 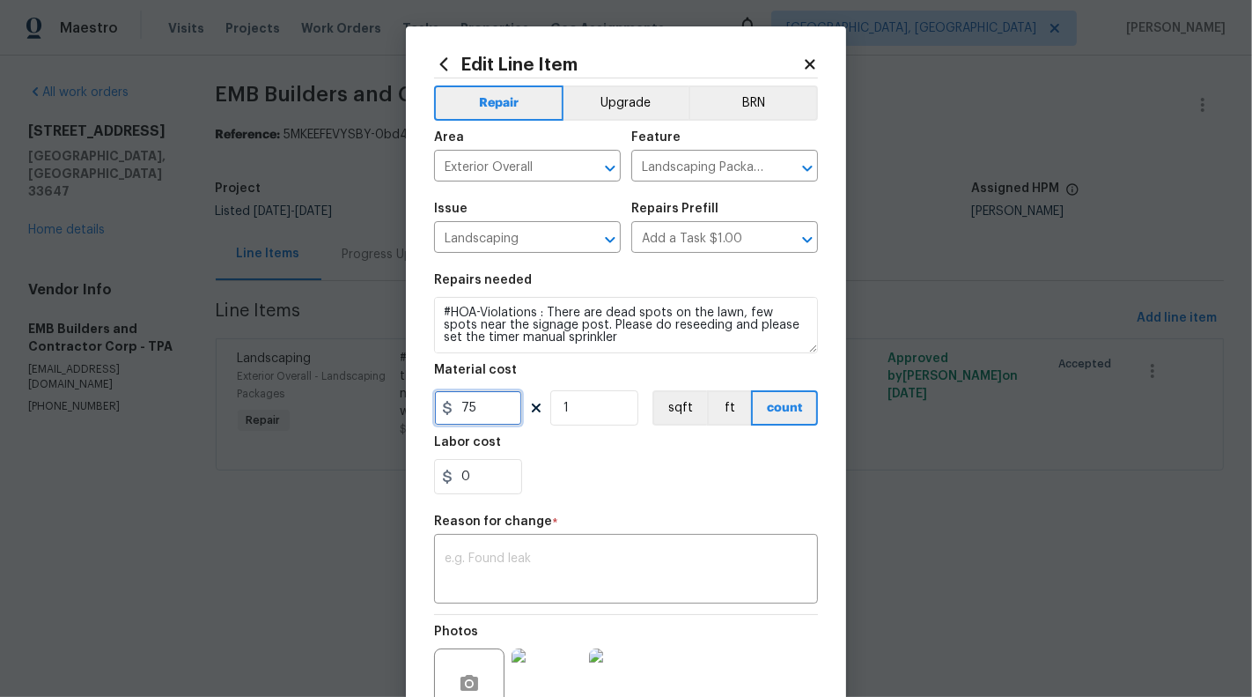 What do you see at coordinates (729, 408) in the screenshot?
I see `button: ft` at bounding box center [729, 408].